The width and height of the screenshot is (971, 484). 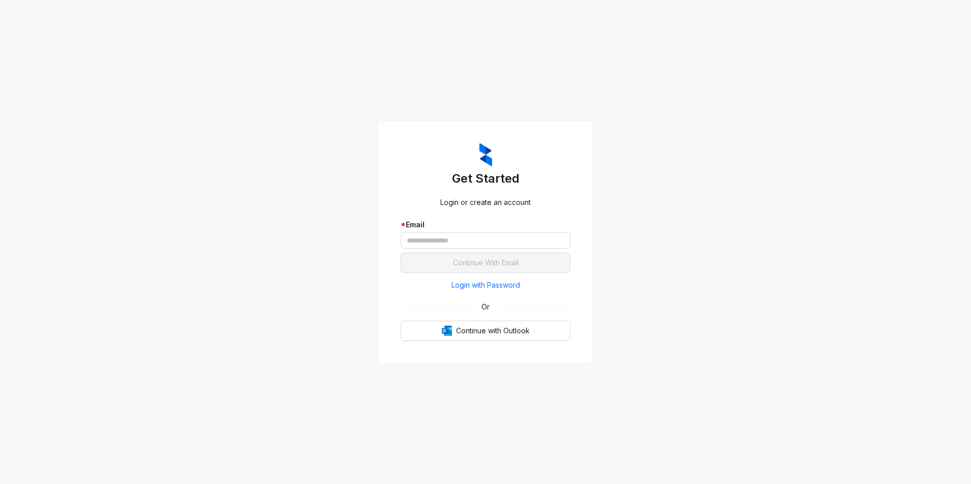 I want to click on div: Login or create an account, so click(x=485, y=203).